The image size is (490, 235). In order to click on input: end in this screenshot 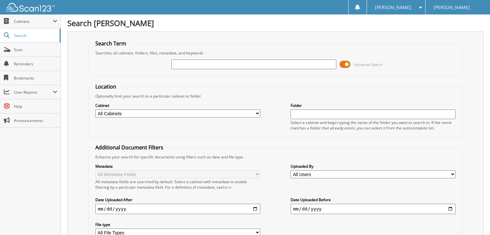, I will do `click(373, 209)`.